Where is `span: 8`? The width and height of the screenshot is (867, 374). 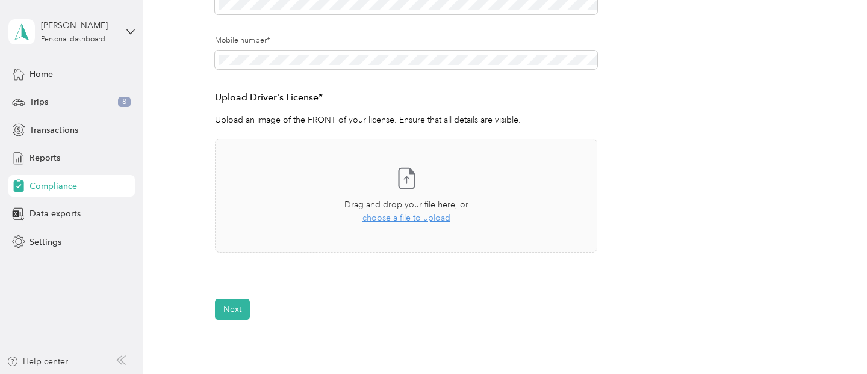 span: 8 is located at coordinates (124, 102).